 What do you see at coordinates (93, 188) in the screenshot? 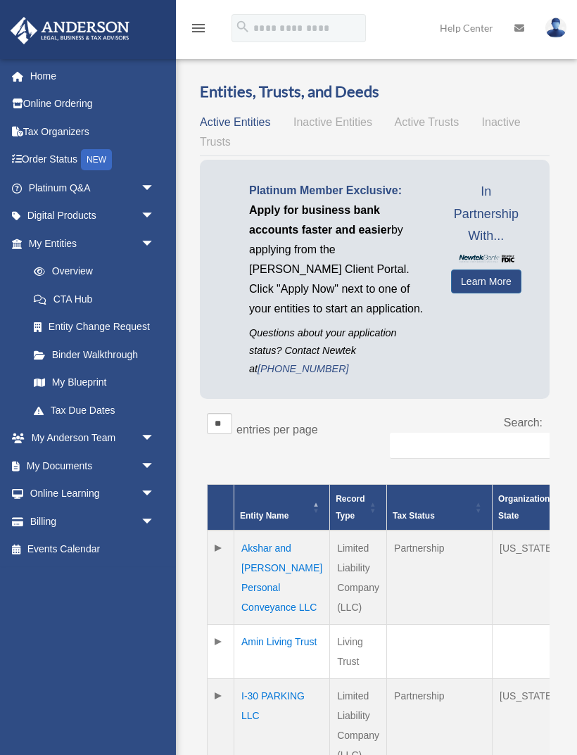
I see `a: Platinum Q&Aarrow_drop_down` at bounding box center [93, 188].